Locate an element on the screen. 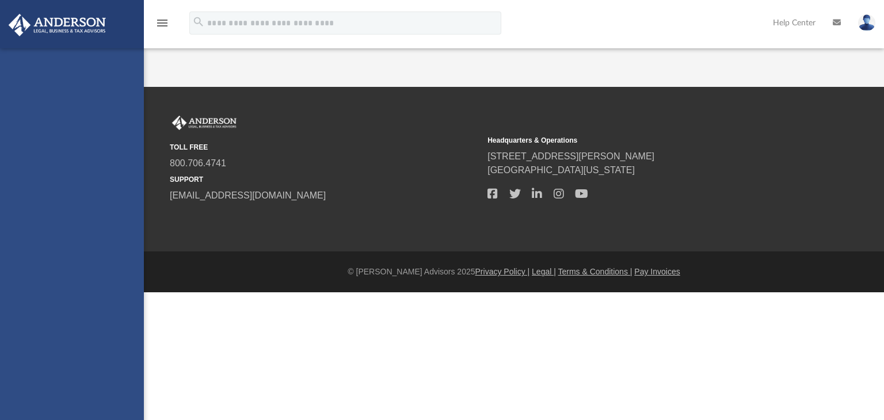 Image resolution: width=884 pixels, height=420 pixels. a: menu is located at coordinates (162, 26).